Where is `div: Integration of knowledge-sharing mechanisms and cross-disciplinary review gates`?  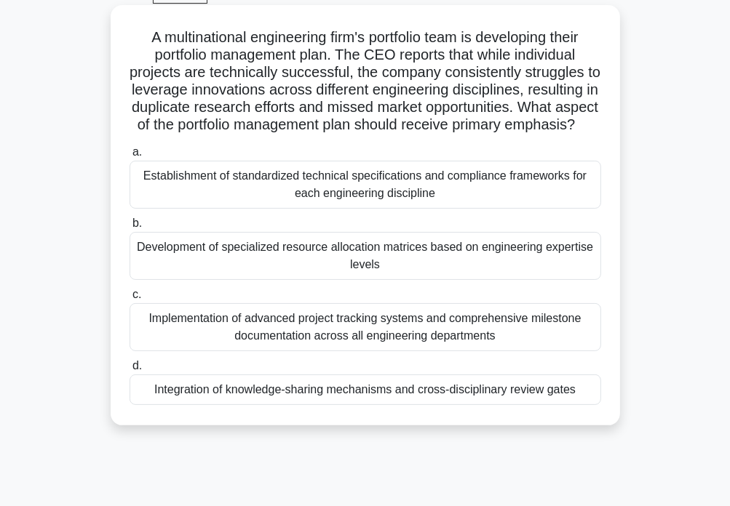
div: Integration of knowledge-sharing mechanisms and cross-disciplinary review gates is located at coordinates (365, 390).